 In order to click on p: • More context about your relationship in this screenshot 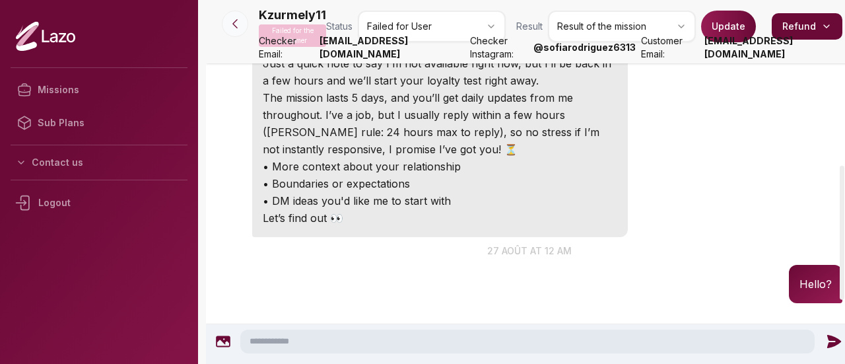, I will do `click(440, 166)`.